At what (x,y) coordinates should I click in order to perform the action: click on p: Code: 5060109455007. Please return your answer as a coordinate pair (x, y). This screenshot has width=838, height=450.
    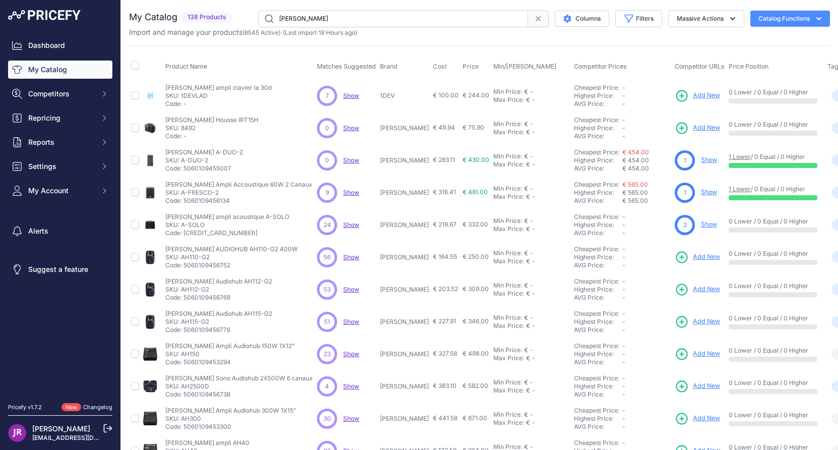
    Looking at the image, I should click on (204, 168).